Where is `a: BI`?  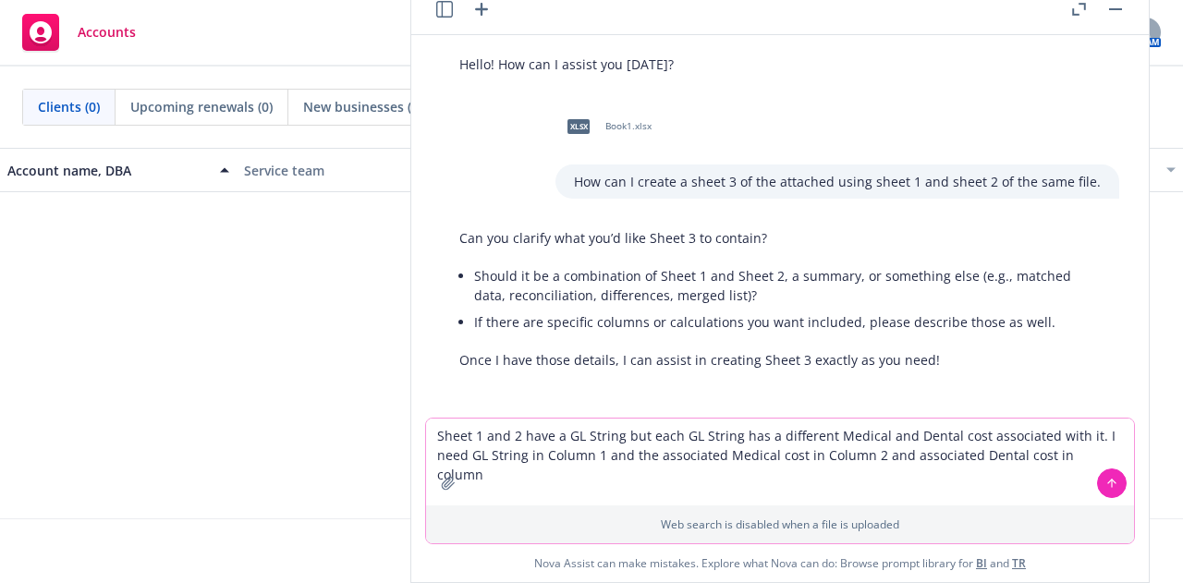 a: BI is located at coordinates (981, 563).